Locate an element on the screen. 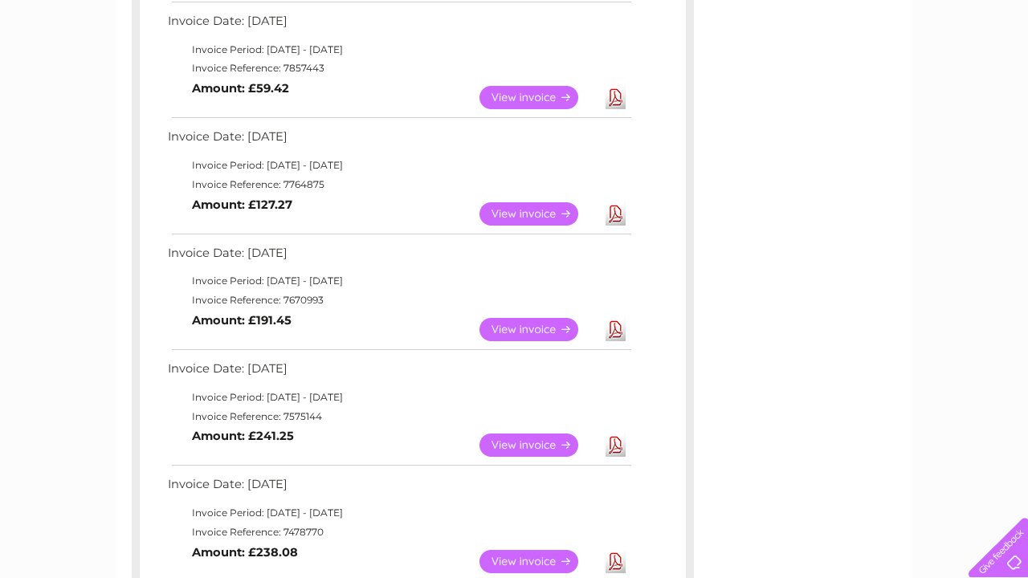 The image size is (1028, 578). td: Invoice Reference: 7857443 is located at coordinates (398, 68).